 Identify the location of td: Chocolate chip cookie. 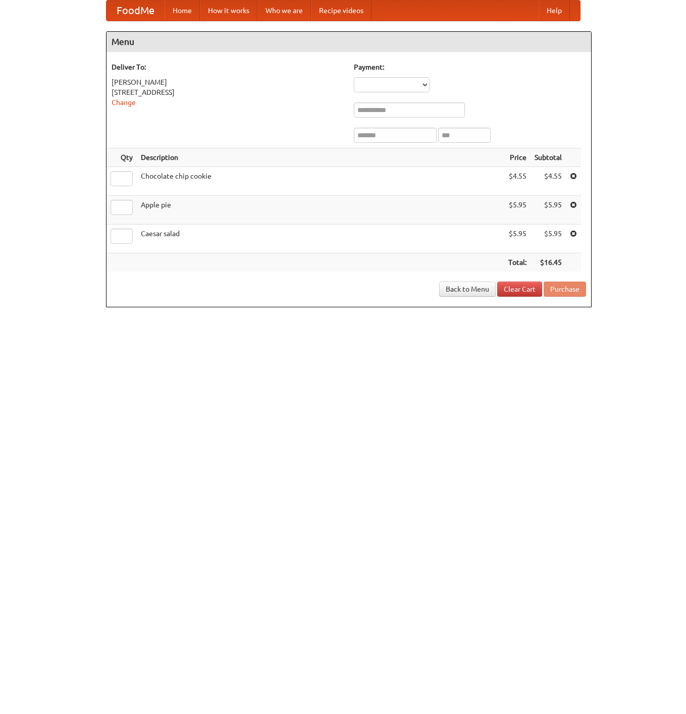
(321, 181).